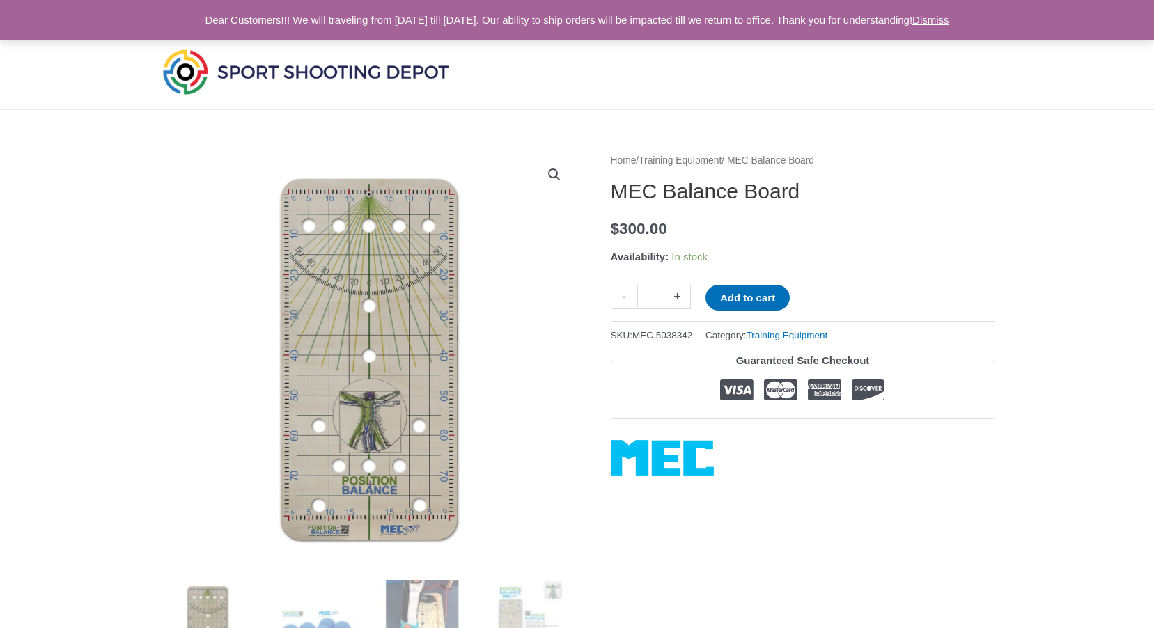 This screenshot has width=1154, height=628. I want to click on span: Category:, so click(766, 335).